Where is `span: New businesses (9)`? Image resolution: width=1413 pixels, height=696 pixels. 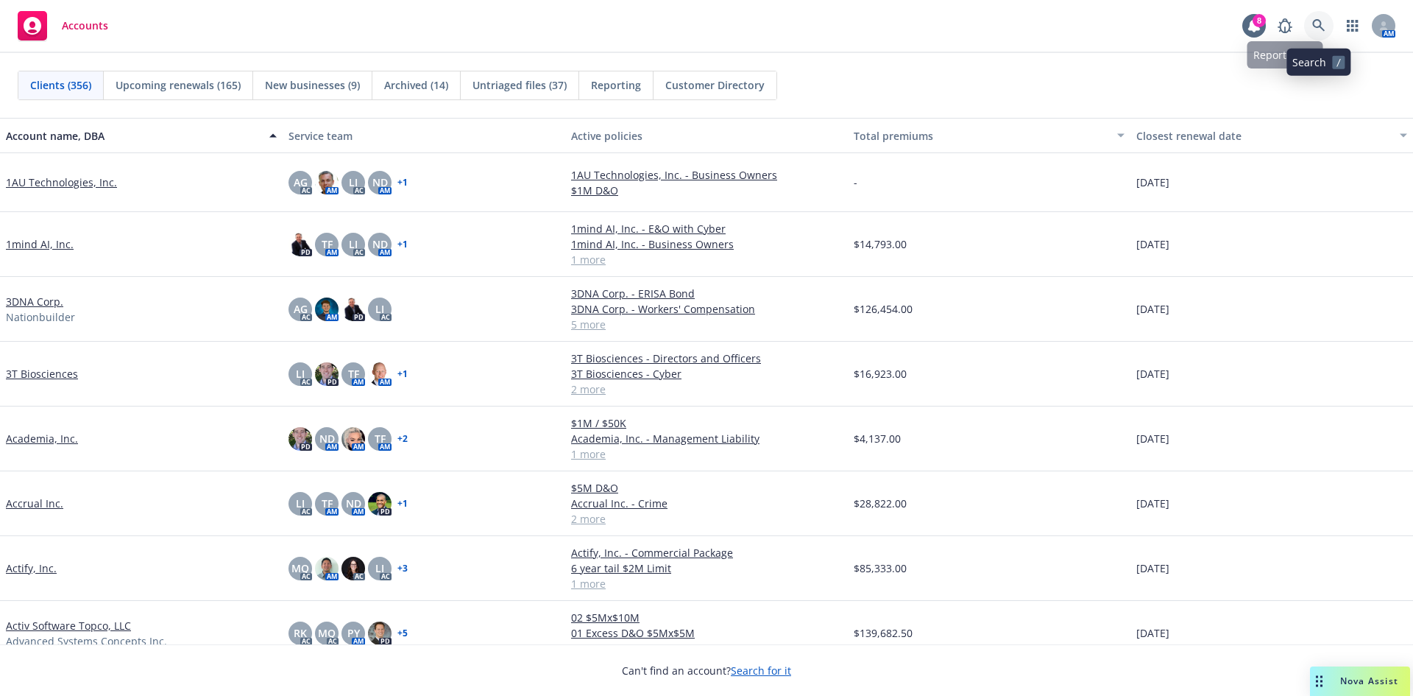
span: New businesses (9) is located at coordinates (312, 85).